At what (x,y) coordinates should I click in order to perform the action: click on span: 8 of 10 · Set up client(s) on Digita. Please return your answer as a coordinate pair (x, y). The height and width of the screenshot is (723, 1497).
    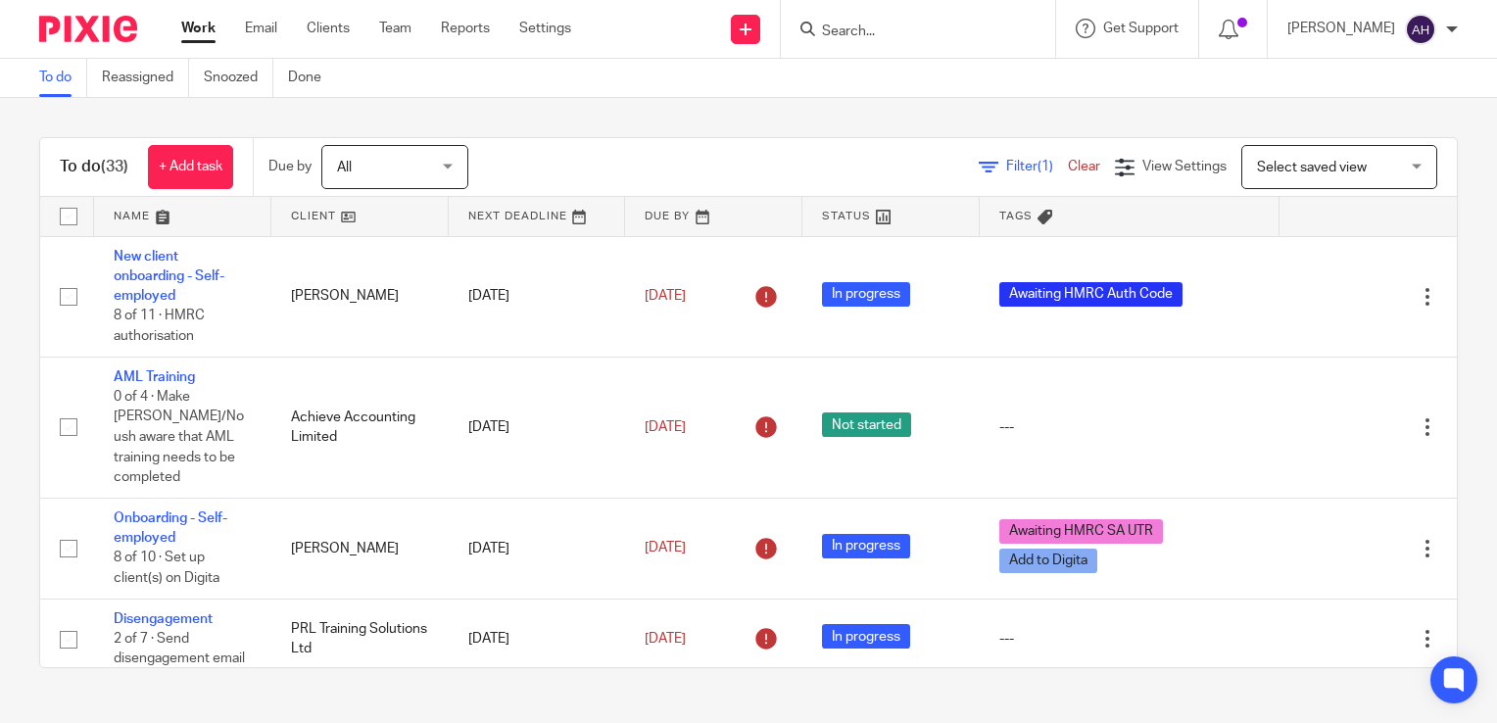
    Looking at the image, I should click on (167, 568).